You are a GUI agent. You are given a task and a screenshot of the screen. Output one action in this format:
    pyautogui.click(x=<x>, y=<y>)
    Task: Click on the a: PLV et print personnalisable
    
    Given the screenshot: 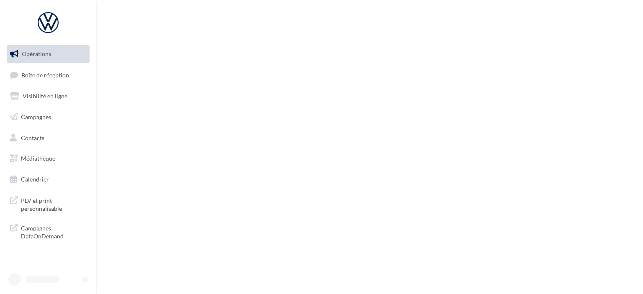 What is the action you would take?
    pyautogui.click(x=48, y=204)
    